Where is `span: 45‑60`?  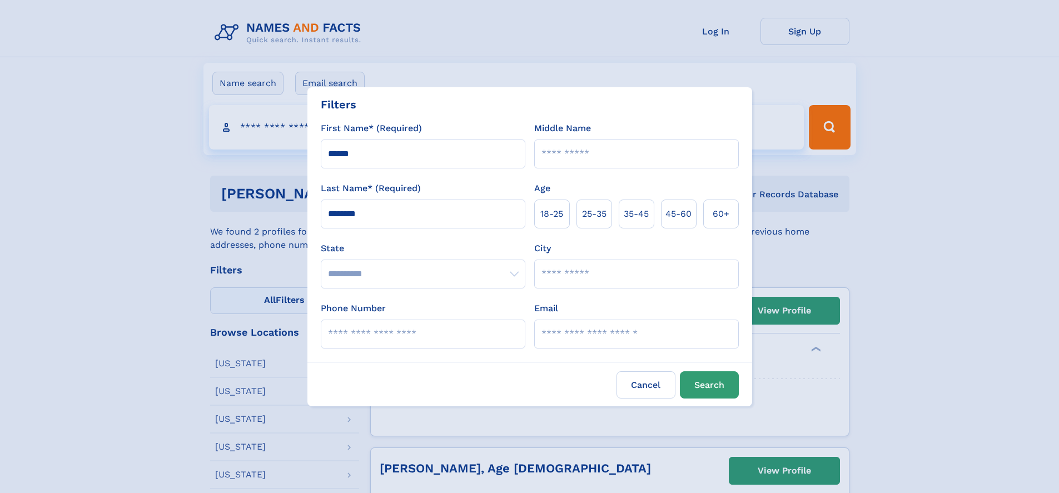
span: 45‑60 is located at coordinates (678, 214).